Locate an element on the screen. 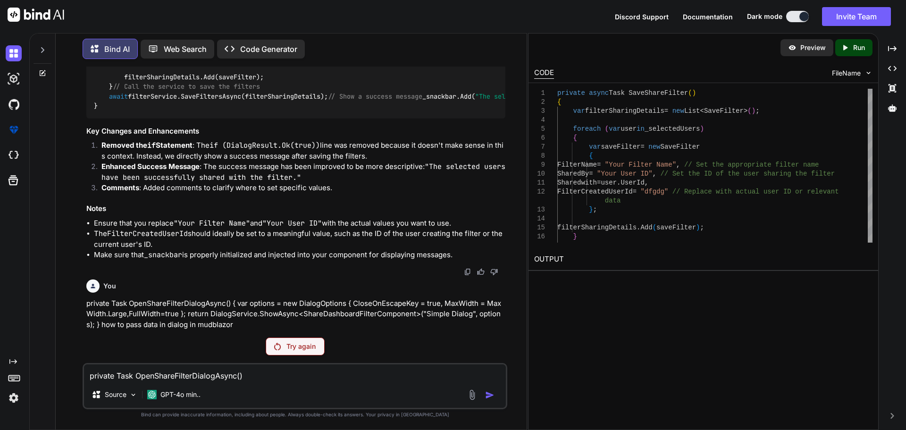 The height and width of the screenshot is (430, 906). span: data is located at coordinates (612, 200).